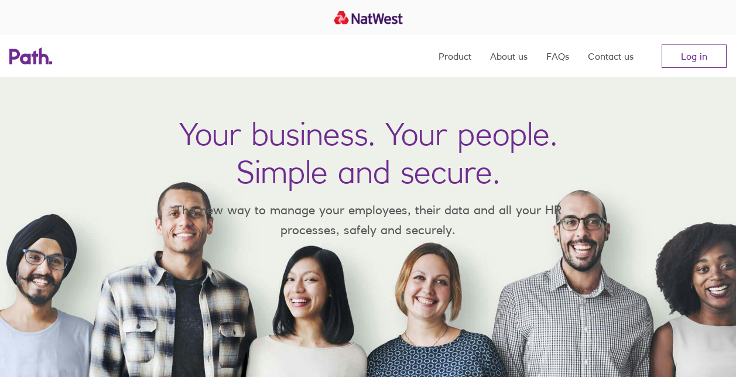 The image size is (736, 377). I want to click on a: Contact us, so click(611, 56).